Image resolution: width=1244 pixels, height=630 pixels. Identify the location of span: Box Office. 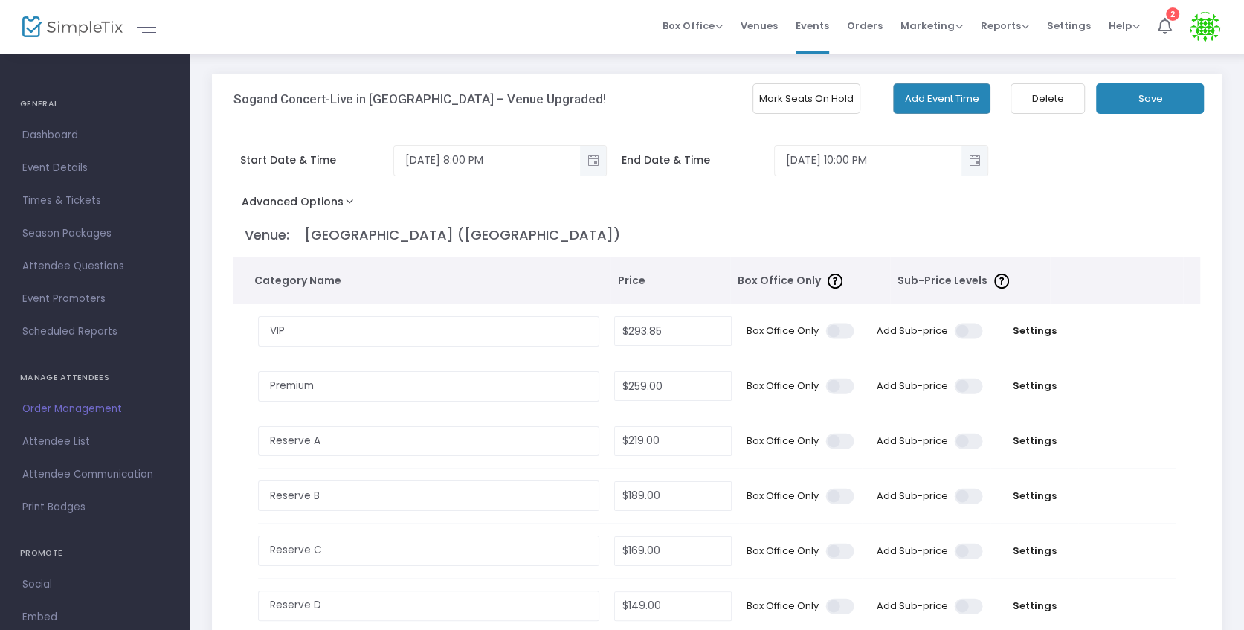
(692, 25).